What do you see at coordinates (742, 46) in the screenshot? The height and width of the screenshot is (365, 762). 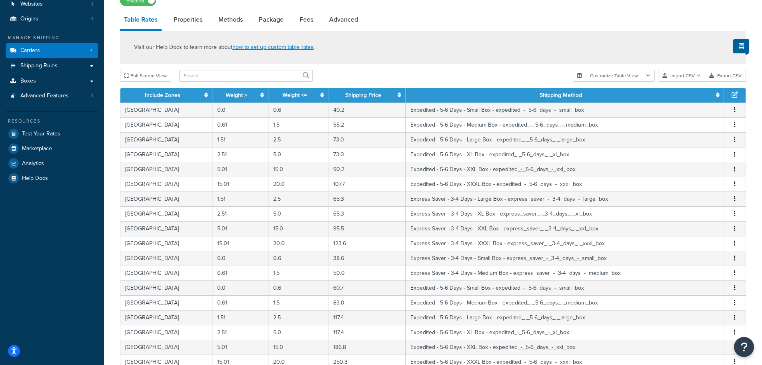 I see `button: Show Help Docs` at bounding box center [742, 46].